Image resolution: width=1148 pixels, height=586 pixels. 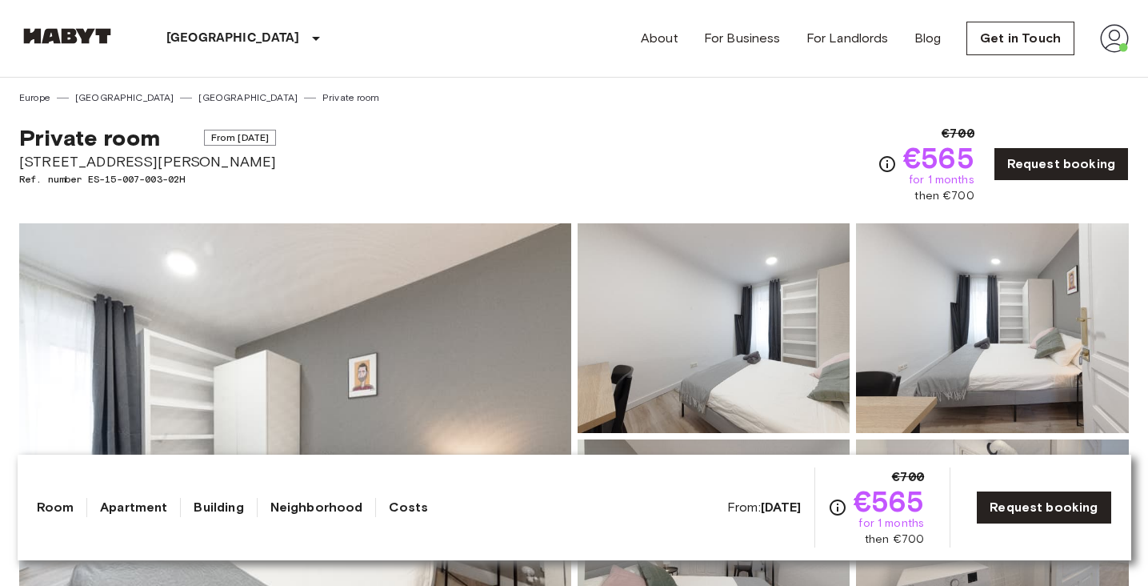 I want to click on a: Apartment, so click(x=134, y=507).